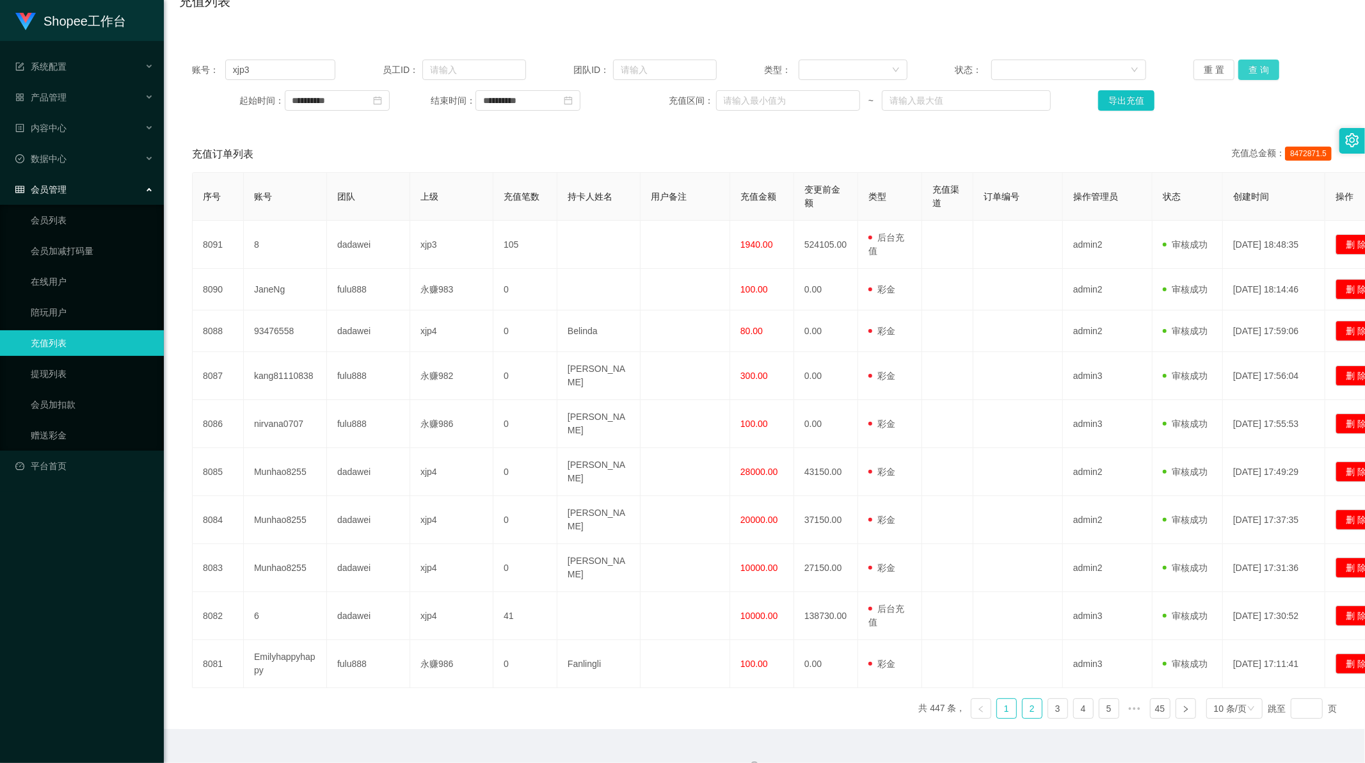 The image size is (1365, 763). I want to click on img: logo.9652507e.png, so click(26, 22).